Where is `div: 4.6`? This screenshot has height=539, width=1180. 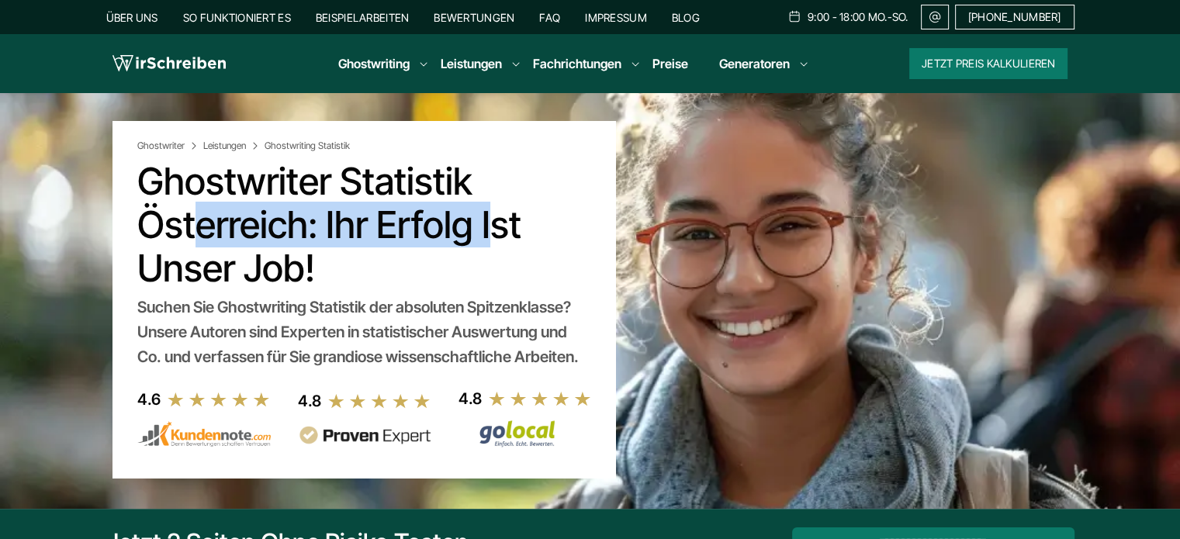 div: 4.6 is located at coordinates (149, 399).